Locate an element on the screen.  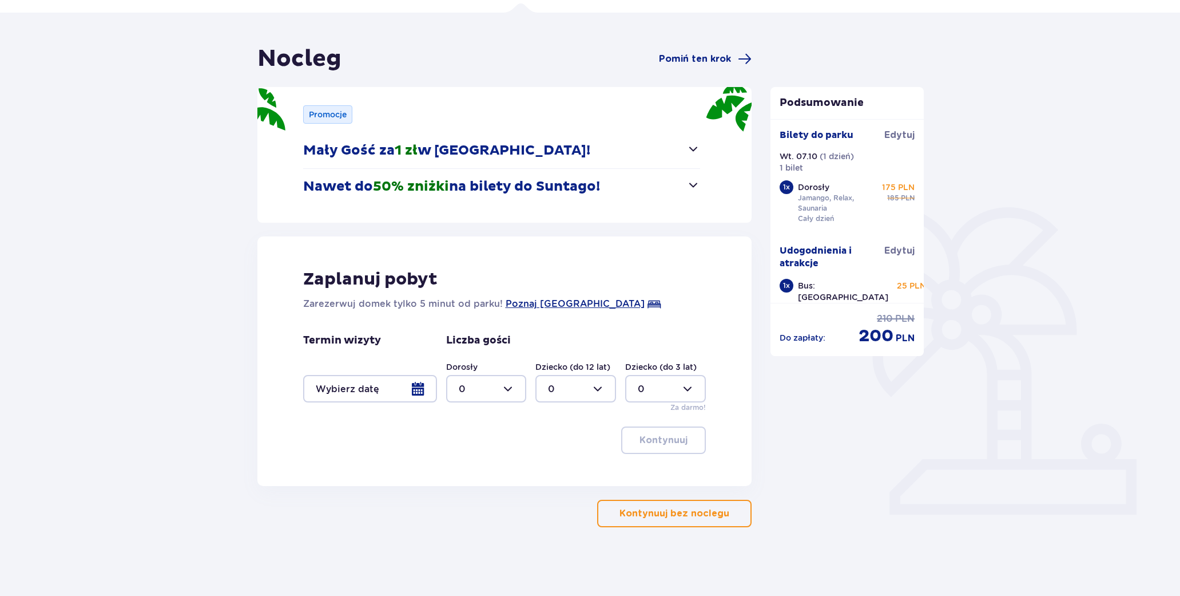
p: 175 PLN is located at coordinates (898, 187).